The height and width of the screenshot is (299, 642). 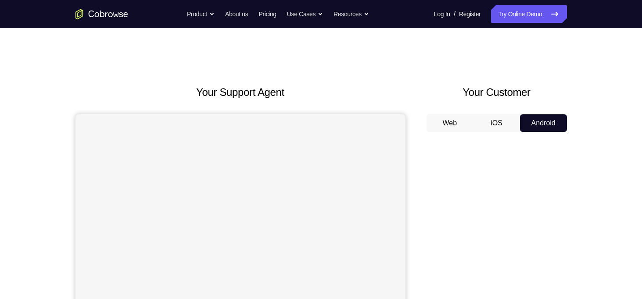 What do you see at coordinates (201, 14) in the screenshot?
I see `button: Product` at bounding box center [201, 14].